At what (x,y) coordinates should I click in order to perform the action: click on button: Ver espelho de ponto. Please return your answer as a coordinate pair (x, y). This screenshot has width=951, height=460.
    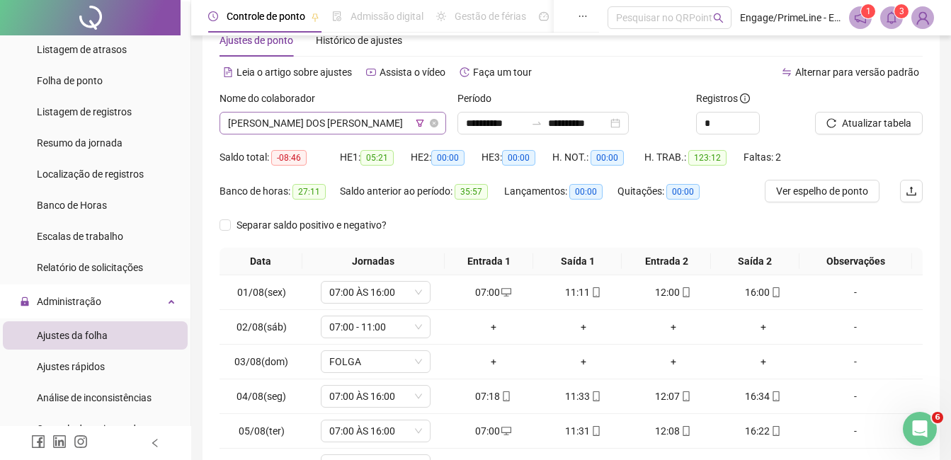
    Looking at the image, I should click on (822, 191).